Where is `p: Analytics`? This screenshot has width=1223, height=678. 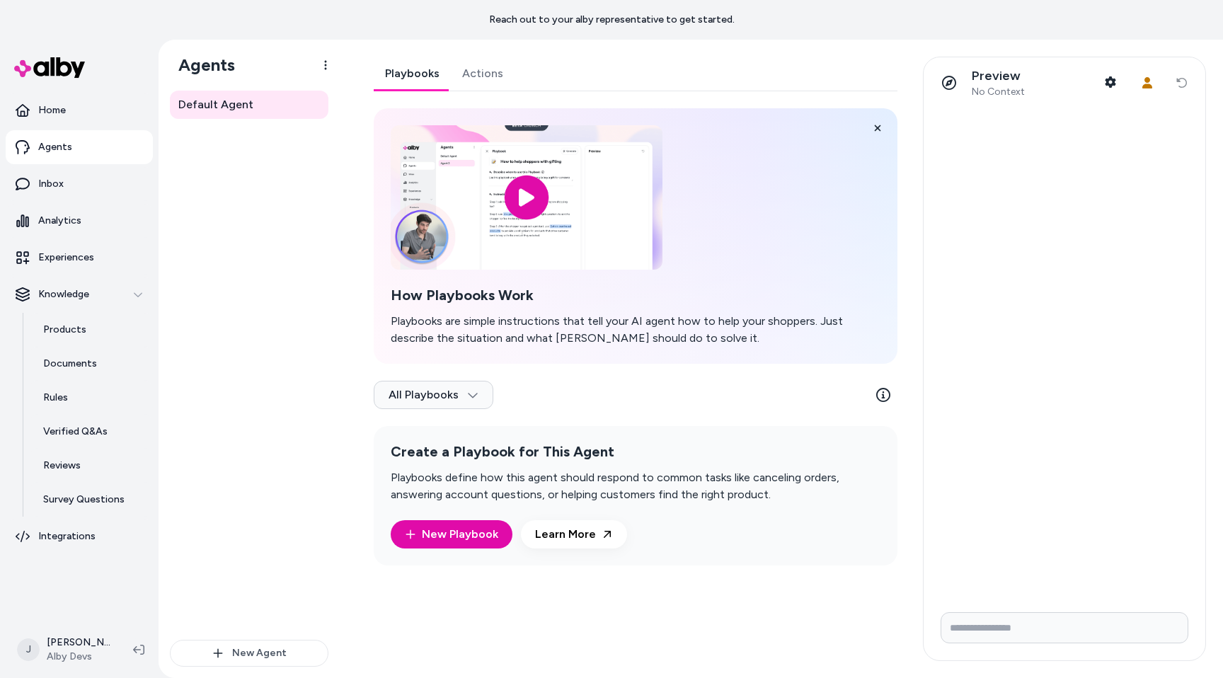 p: Analytics is located at coordinates (59, 221).